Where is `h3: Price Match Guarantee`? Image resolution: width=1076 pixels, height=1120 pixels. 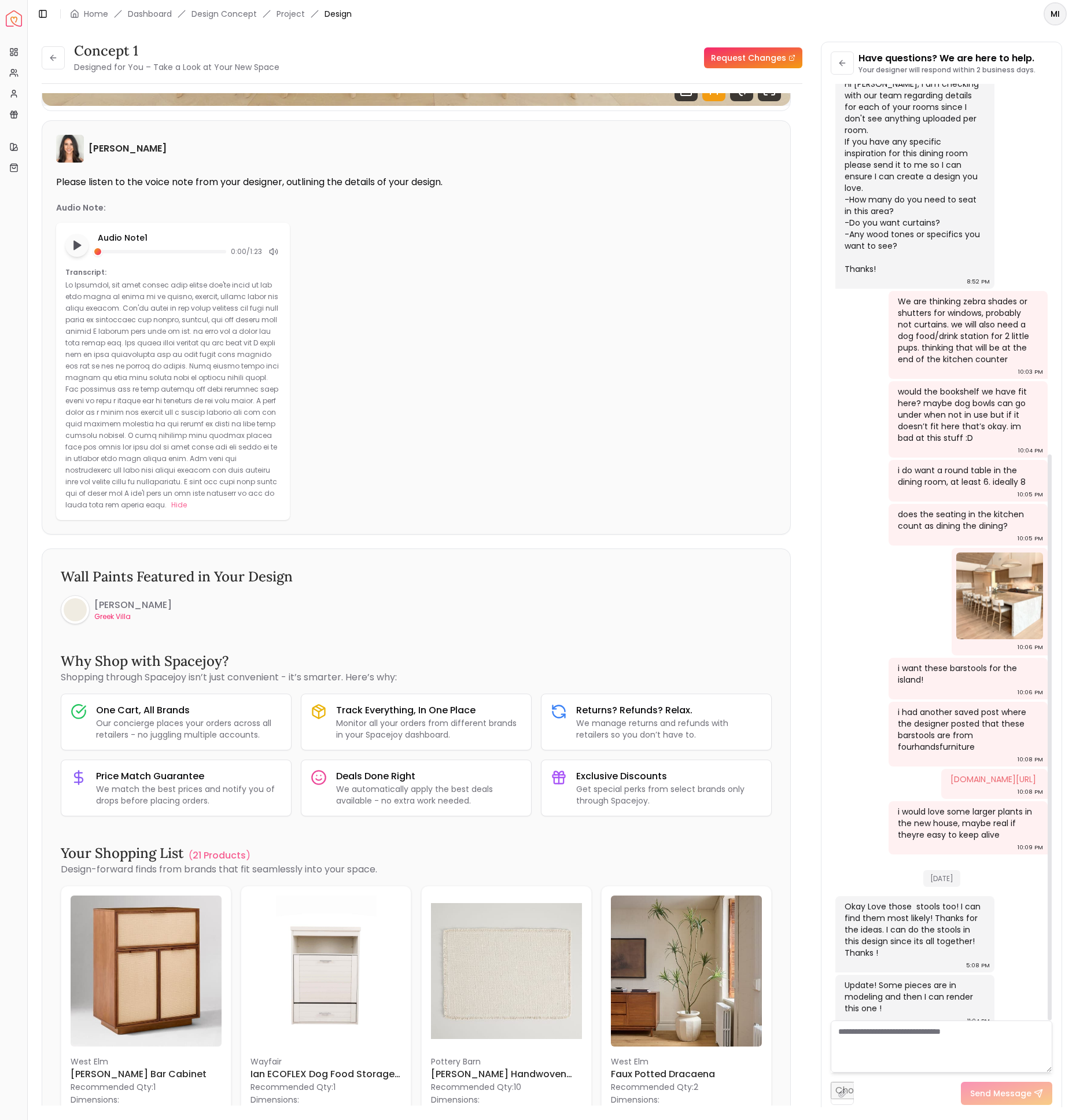
h3: Price Match Guarantee is located at coordinates (189, 776).